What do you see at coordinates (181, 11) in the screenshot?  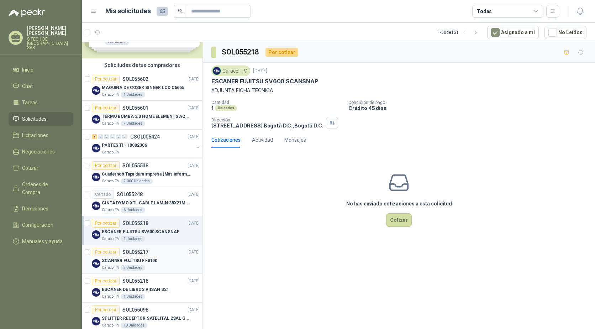 I see `span: search` at bounding box center [181, 11].